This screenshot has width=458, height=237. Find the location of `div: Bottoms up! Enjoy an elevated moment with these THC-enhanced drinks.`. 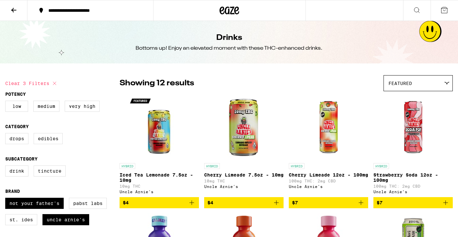

div: Bottoms up! Enjoy an elevated moment with these THC-enhanced drinks. is located at coordinates (229, 48).